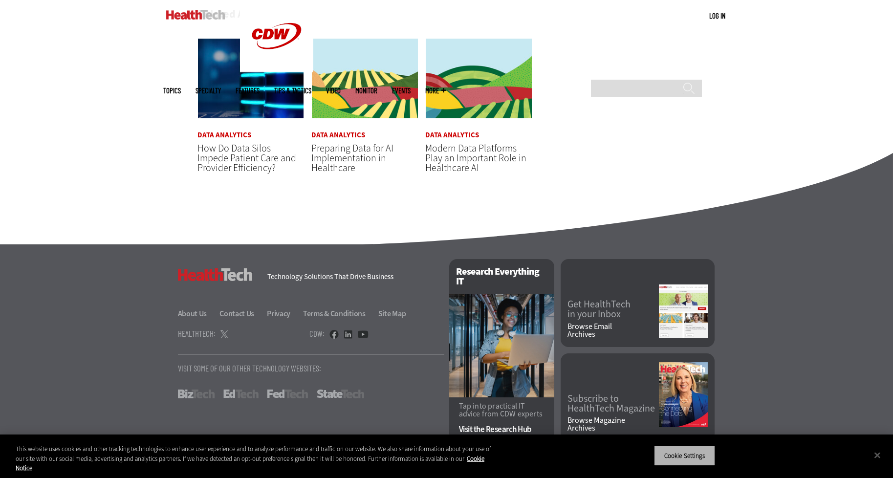  Describe the element at coordinates (683, 311) in the screenshot. I see `img: newsletter screenshot` at that location.